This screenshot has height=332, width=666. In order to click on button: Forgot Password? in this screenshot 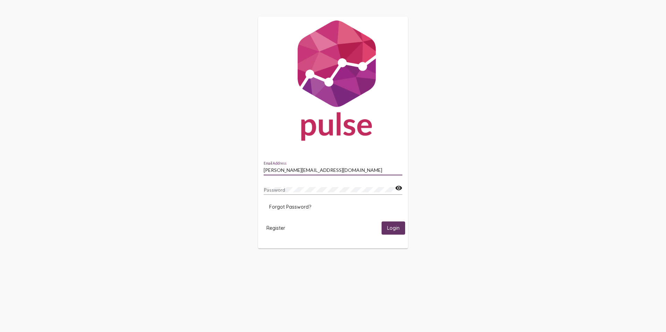, I will do `click(290, 207)`.